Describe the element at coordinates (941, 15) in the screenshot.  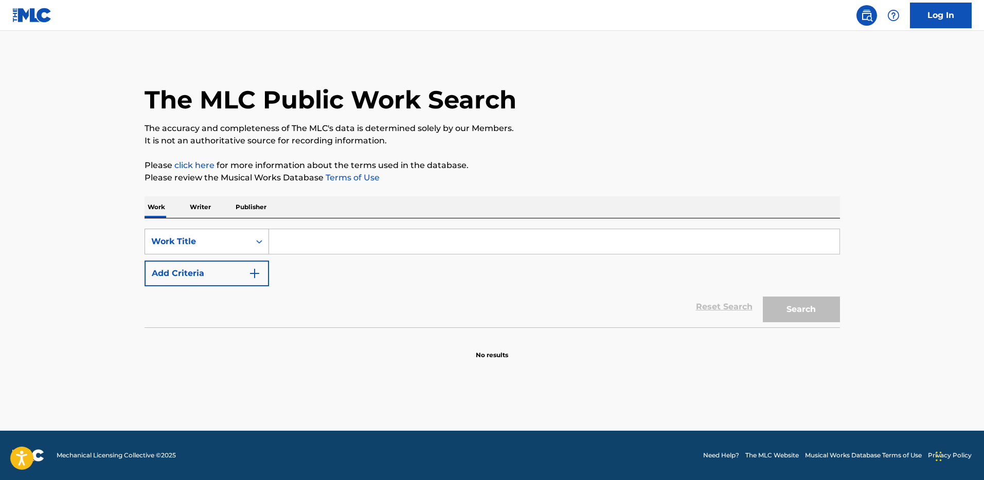
I see `a: Log In` at that location.